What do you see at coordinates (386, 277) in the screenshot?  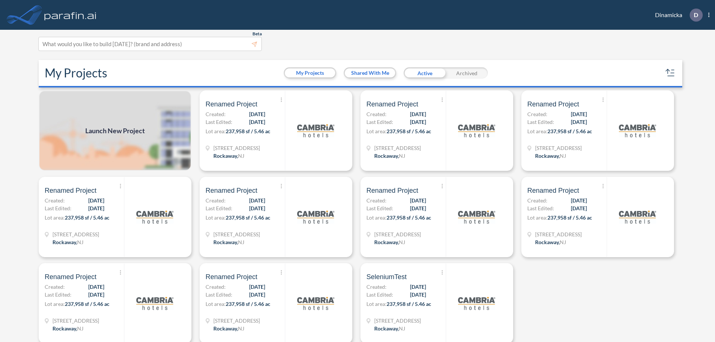 I see `span: SeleniumTest` at bounding box center [386, 277].